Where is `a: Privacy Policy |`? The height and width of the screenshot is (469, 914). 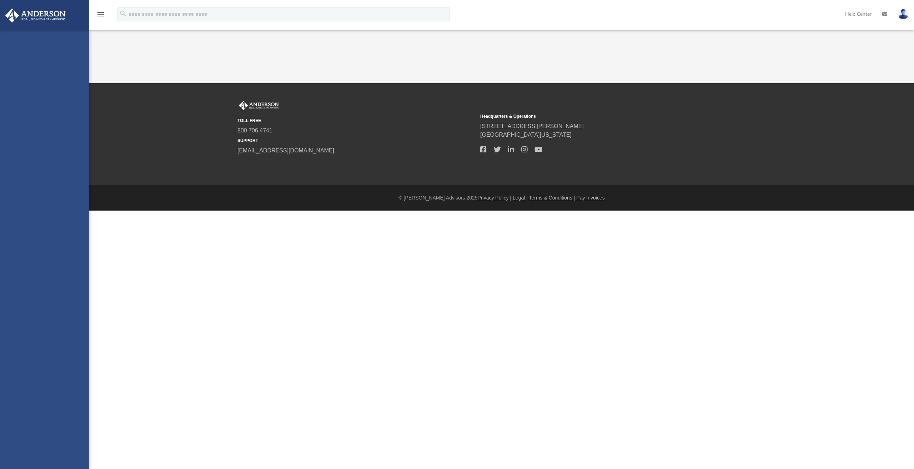
a: Privacy Policy | is located at coordinates (494, 198).